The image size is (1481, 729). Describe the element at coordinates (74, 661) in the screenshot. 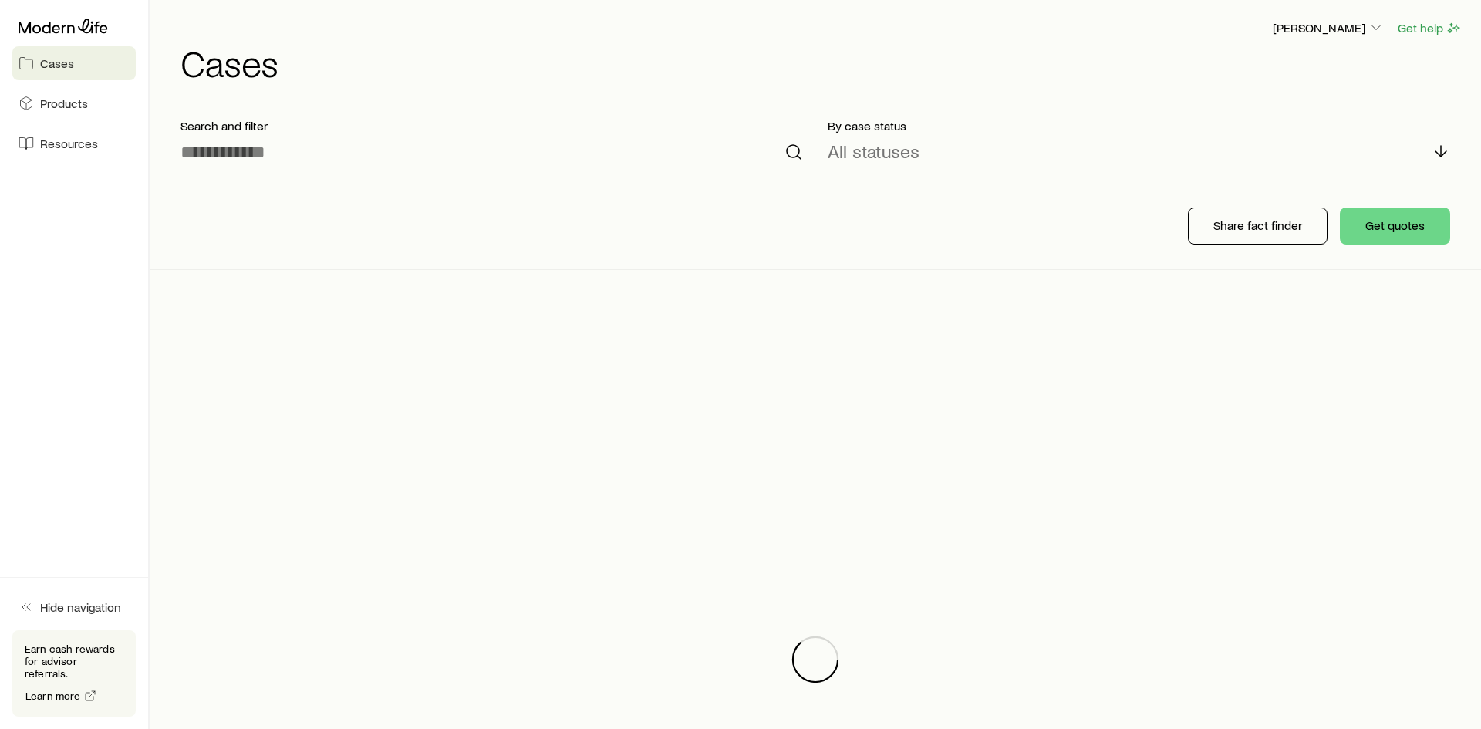

I see `p: Earn cash rewards for advisor referrals.` at that location.